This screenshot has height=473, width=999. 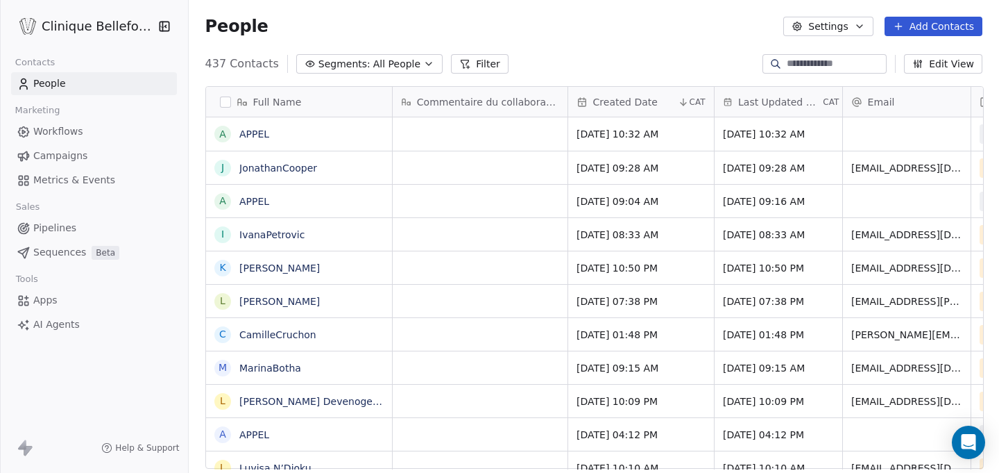 What do you see at coordinates (37, 110) in the screenshot?
I see `span: Marketing` at bounding box center [37, 110].